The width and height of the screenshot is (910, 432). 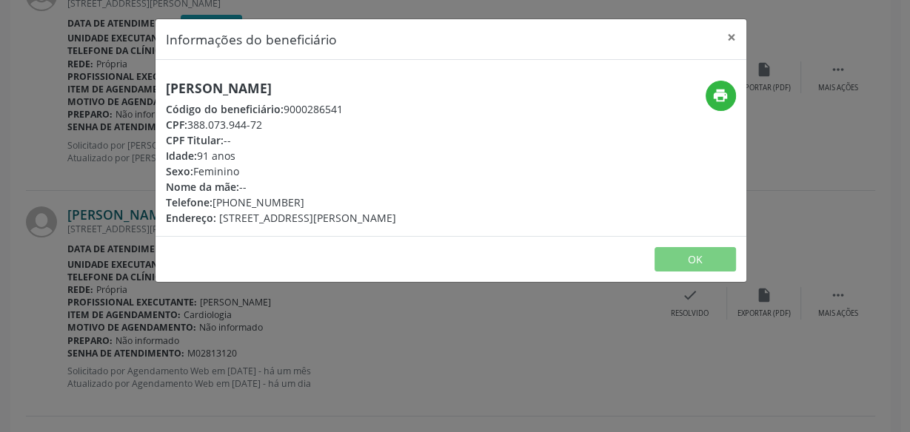 What do you see at coordinates (202, 187) in the screenshot?
I see `span: Nome da mãe:` at bounding box center [202, 187].